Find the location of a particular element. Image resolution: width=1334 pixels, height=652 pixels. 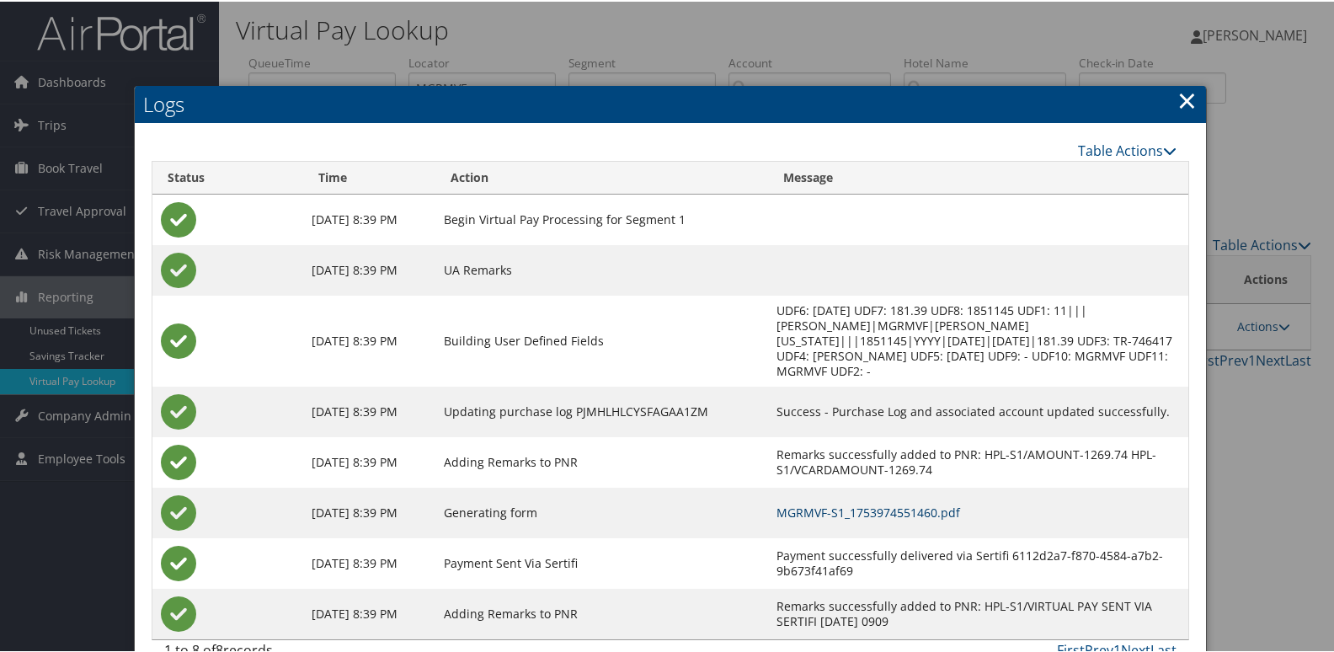

a: Close is located at coordinates (1187, 99).